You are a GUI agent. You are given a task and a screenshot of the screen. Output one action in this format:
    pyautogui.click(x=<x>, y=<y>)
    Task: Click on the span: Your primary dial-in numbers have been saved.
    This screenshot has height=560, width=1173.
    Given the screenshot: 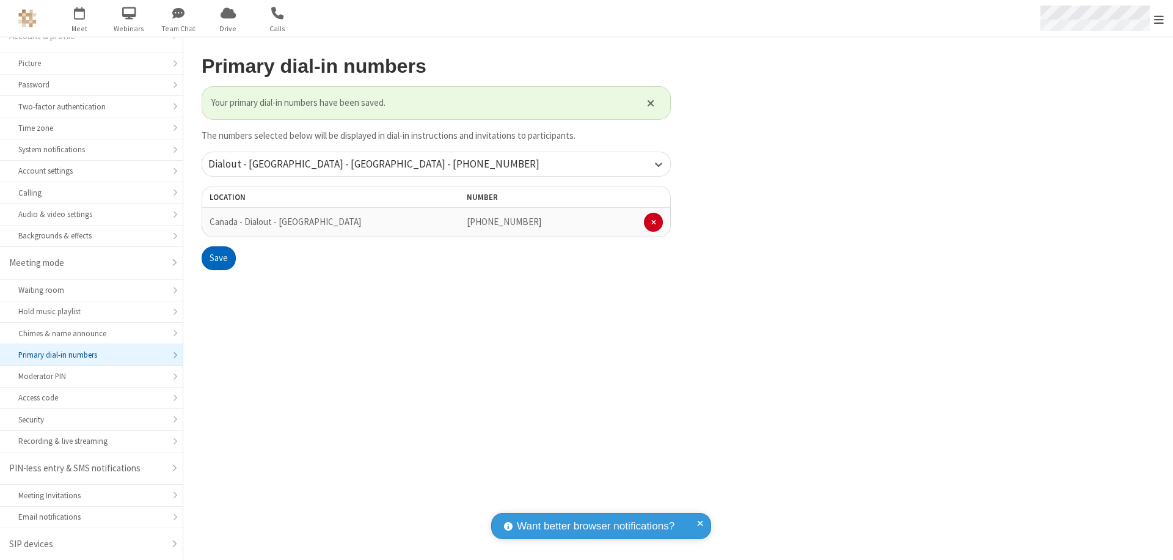 What is the action you would take?
    pyautogui.click(x=422, y=103)
    